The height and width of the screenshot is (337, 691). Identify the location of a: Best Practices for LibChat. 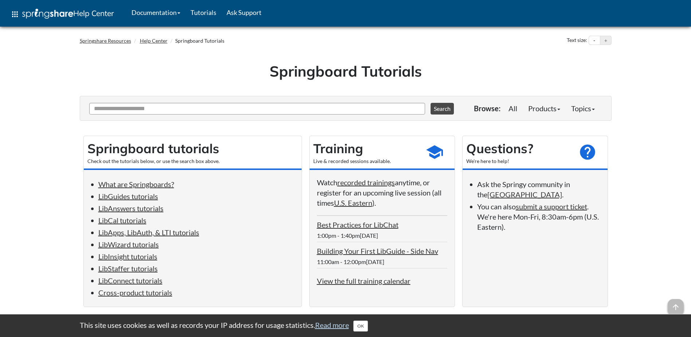
(358, 224).